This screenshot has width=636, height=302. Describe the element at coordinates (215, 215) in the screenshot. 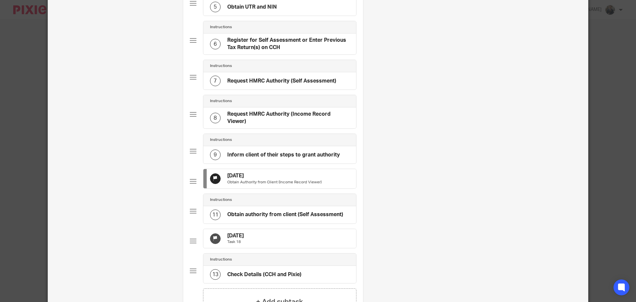

I see `div: 11` at that location.